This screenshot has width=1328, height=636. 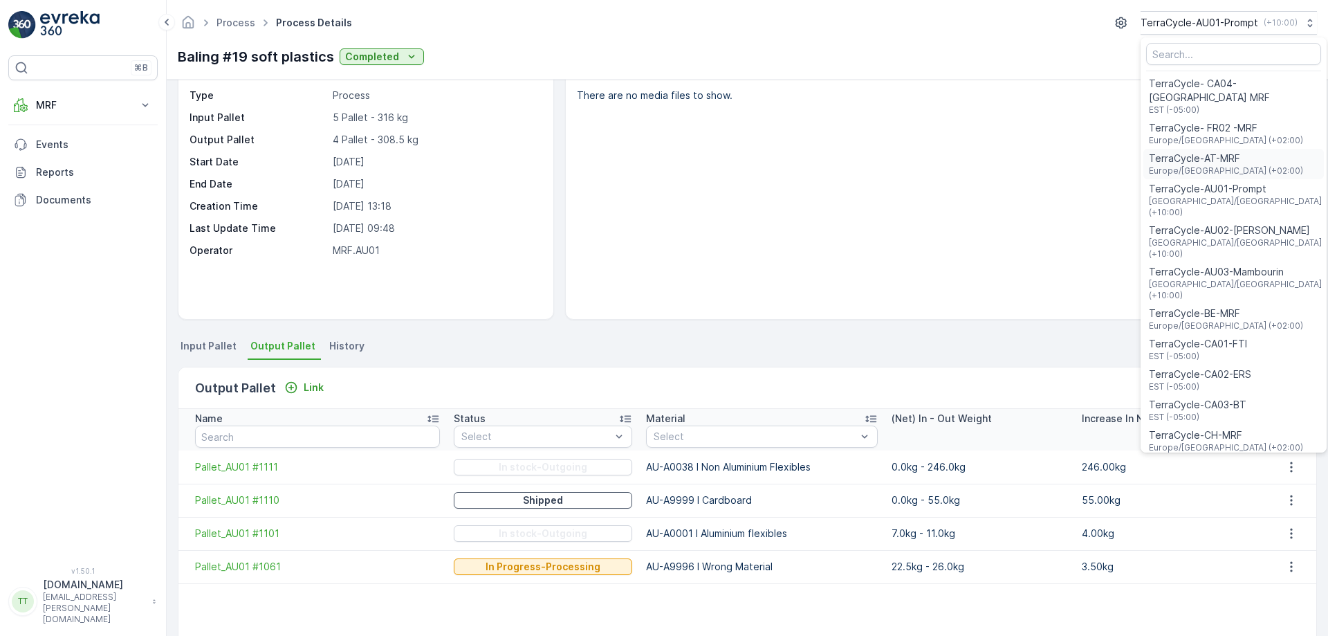 I want to click on p: 4.00kg, so click(x=1170, y=533).